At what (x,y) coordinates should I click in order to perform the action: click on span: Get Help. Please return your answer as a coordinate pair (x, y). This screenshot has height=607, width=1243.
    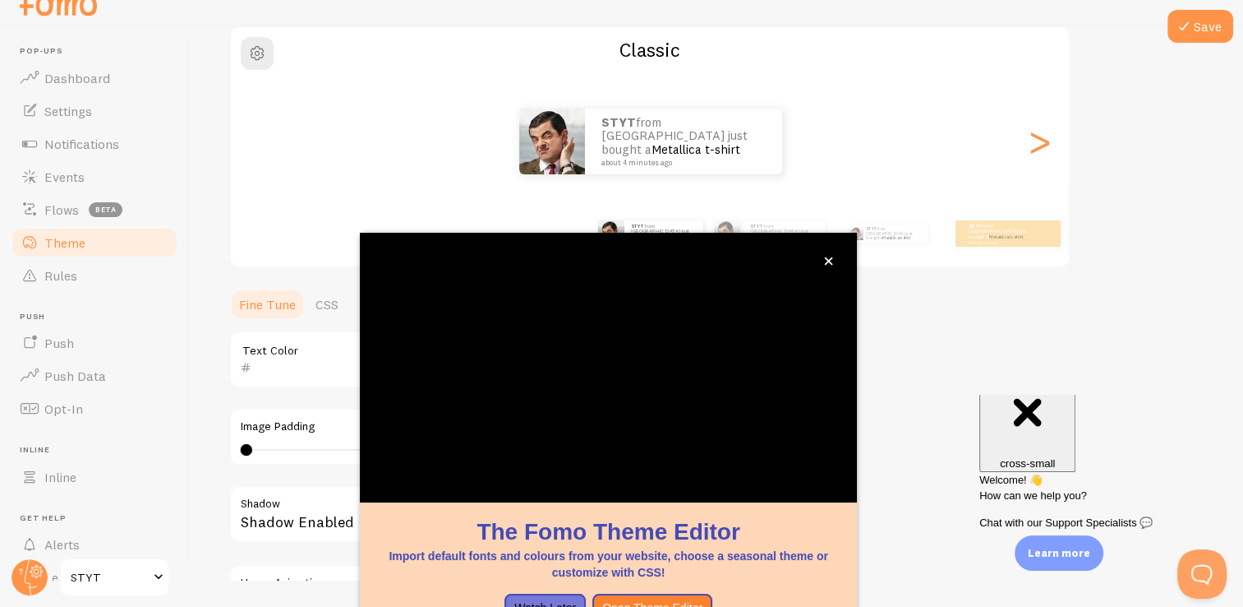
    Looking at the image, I should click on (99, 518).